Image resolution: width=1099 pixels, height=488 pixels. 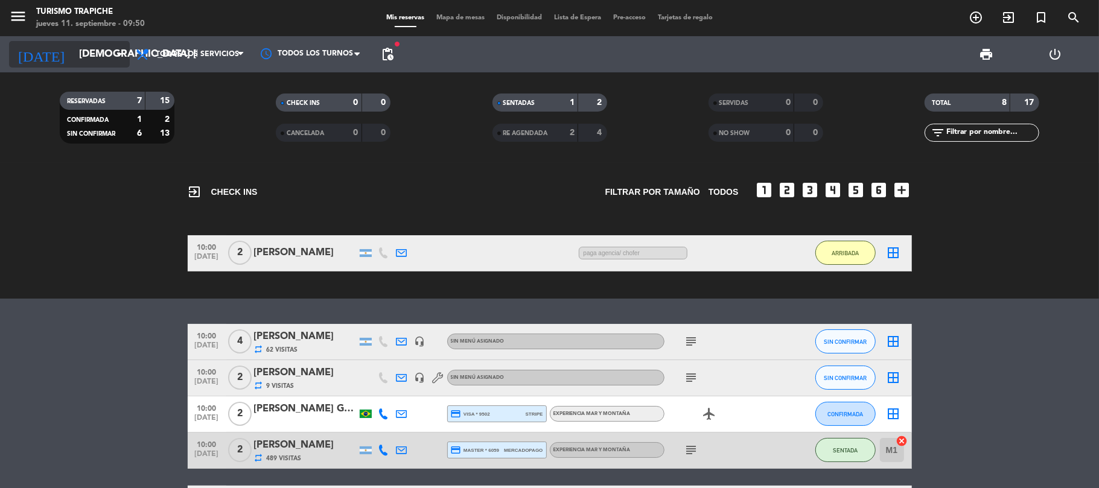 I want to click on strong: 15, so click(x=166, y=101).